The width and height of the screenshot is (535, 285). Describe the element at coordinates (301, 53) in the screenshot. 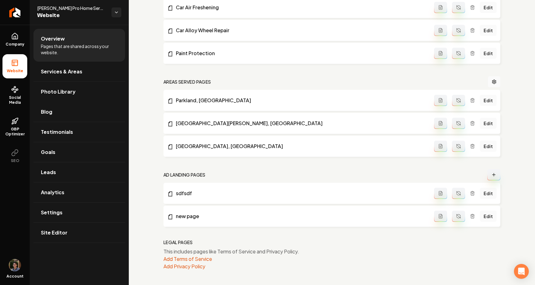

I see `a: Paint Protection` at that location.